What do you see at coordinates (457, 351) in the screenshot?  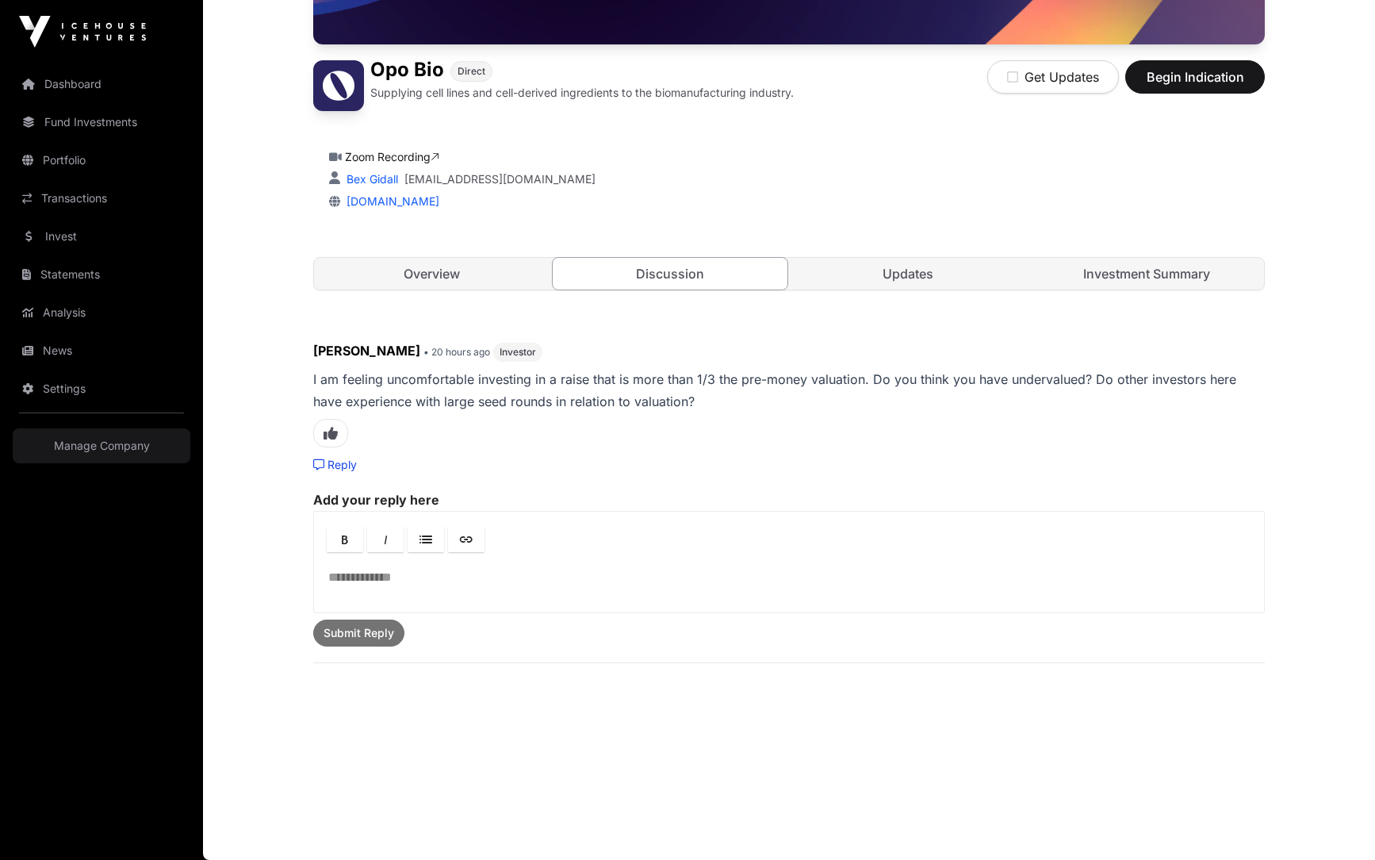 I see `span: • 20 hours ago` at bounding box center [457, 351].